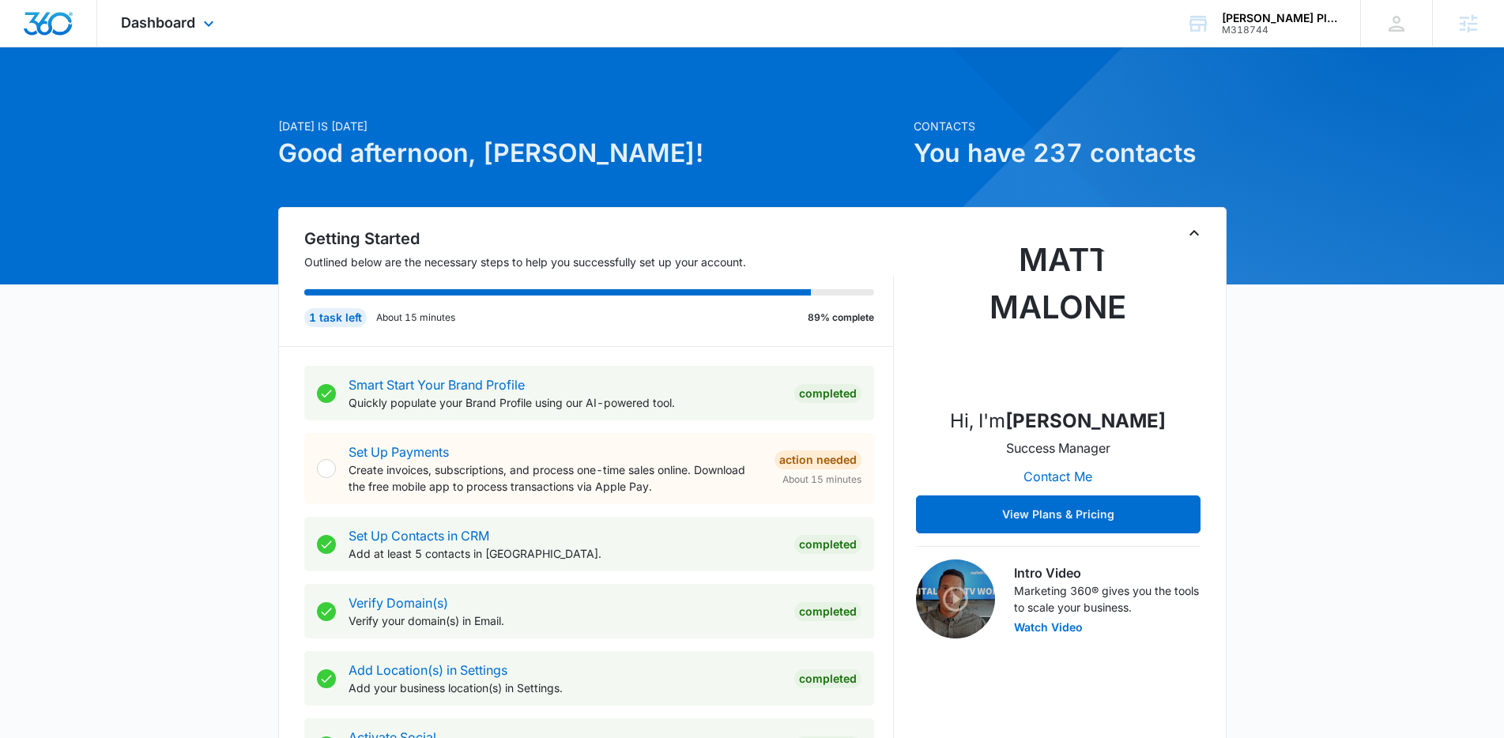 This screenshot has height=738, width=1504. Describe the element at coordinates (436, 385) in the screenshot. I see `a: Smart Start Your Brand Profile` at that location.